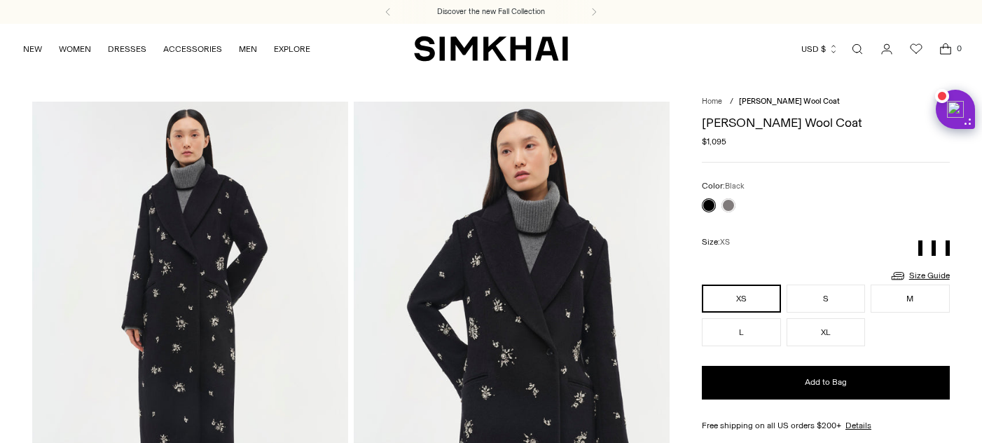 The width and height of the screenshot is (982, 443). Describe the element at coordinates (826, 382) in the screenshot. I see `span: Add to Bag` at that location.